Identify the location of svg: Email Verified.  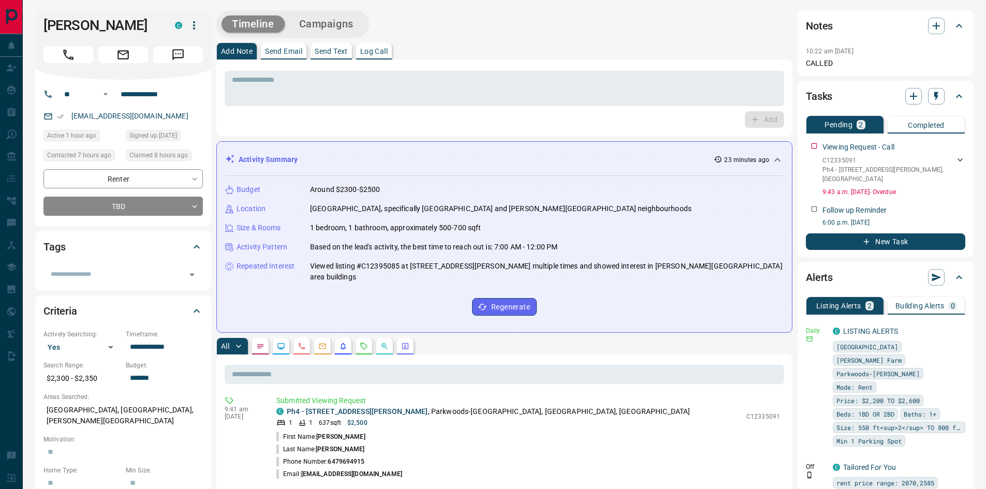
(61, 116).